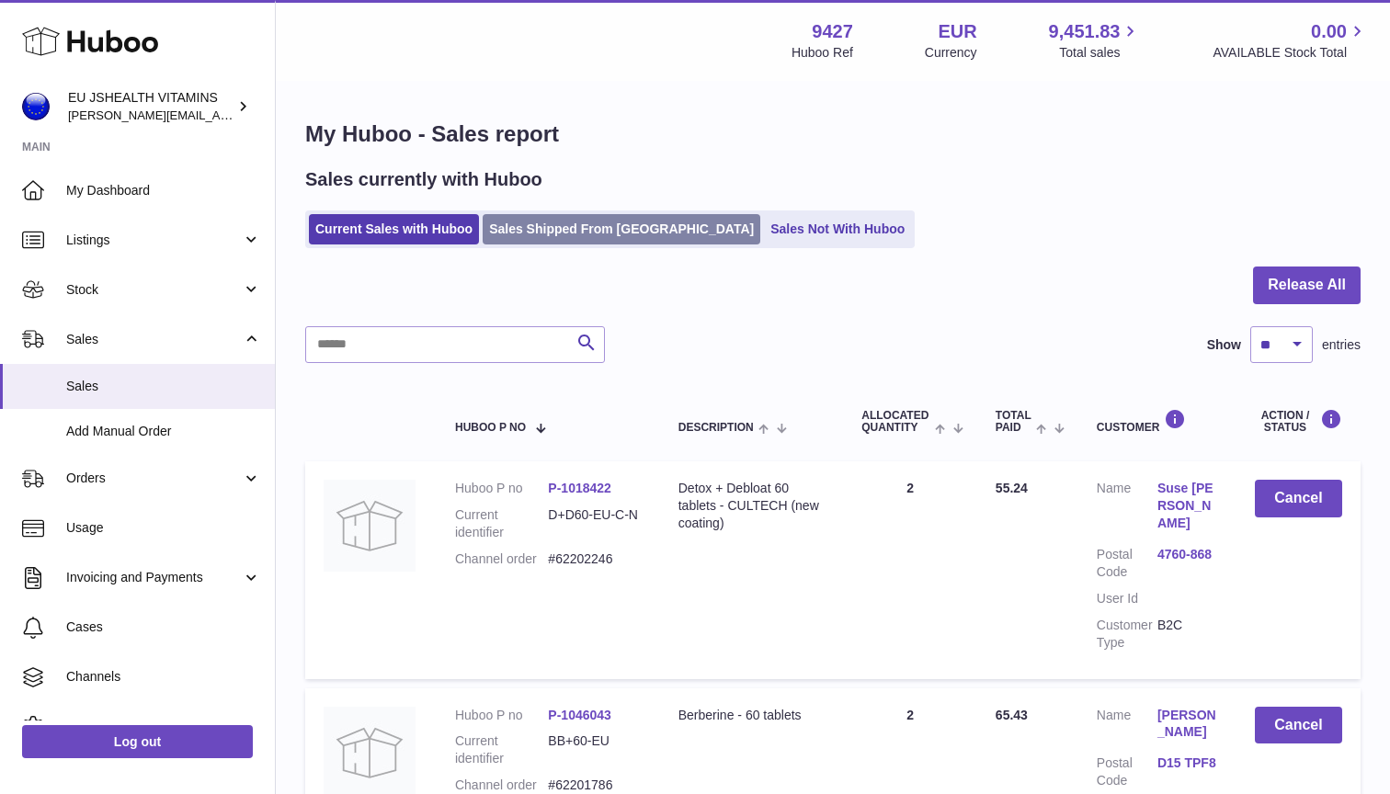 The image size is (1390, 794). Describe the element at coordinates (1188, 634) in the screenshot. I see `dd: B2C` at that location.